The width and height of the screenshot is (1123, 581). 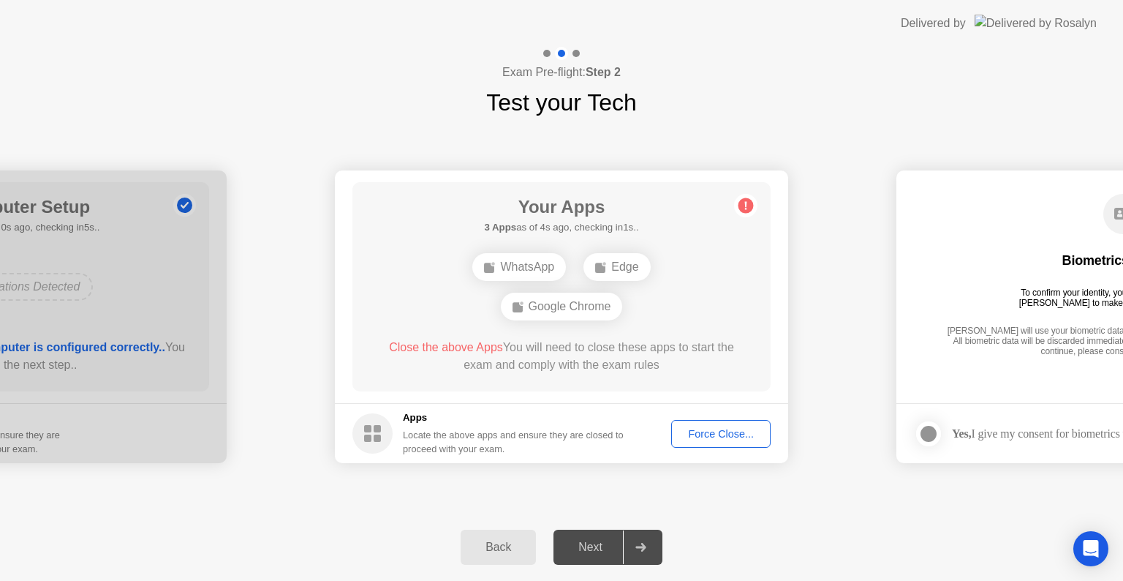 I want to click on div: Edge, so click(x=616, y=267).